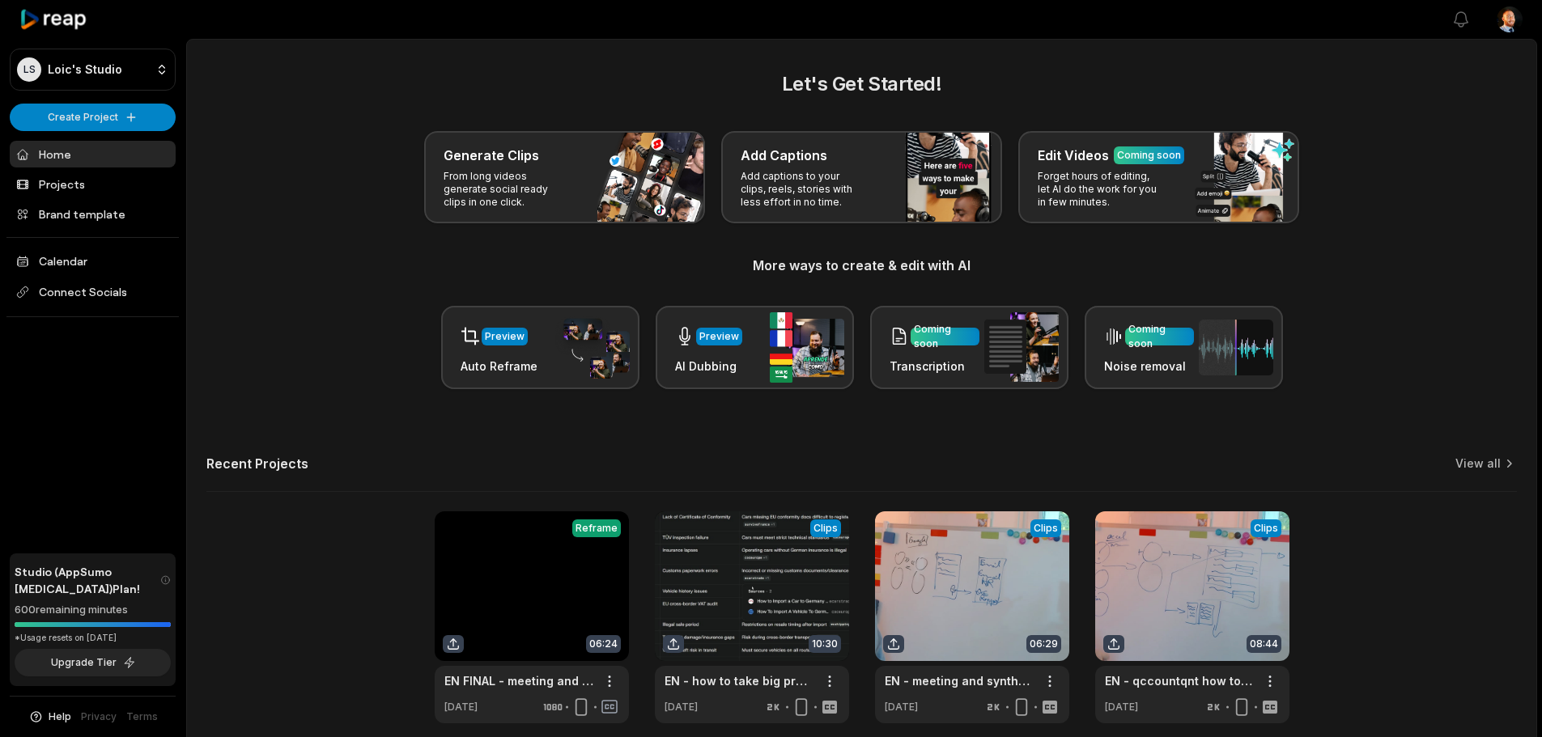 Image resolution: width=1542 pixels, height=737 pixels. What do you see at coordinates (1022, 347) in the screenshot?
I see `img: transcription.png` at bounding box center [1022, 347].